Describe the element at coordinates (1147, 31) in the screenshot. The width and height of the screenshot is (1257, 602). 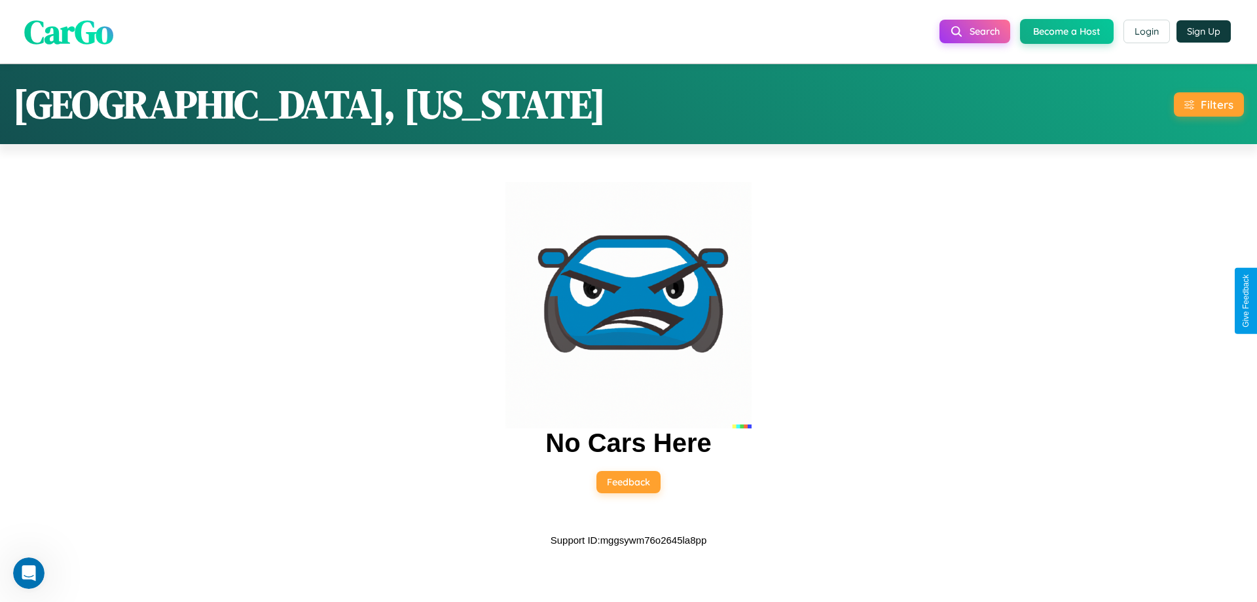
I see `button: Login` at that location.